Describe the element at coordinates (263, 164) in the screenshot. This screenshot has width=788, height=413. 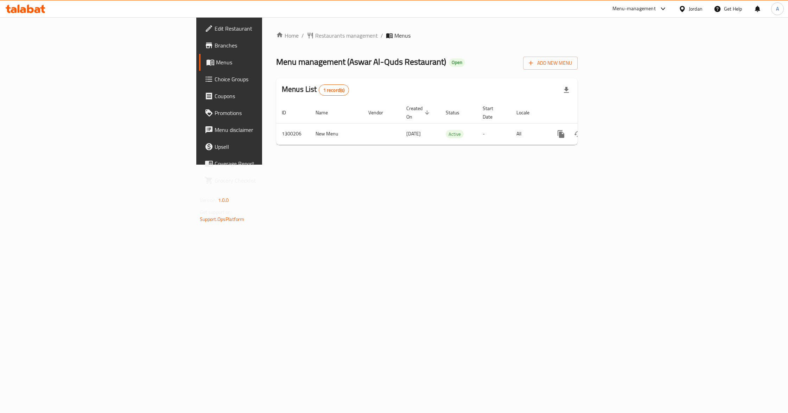
I see `a: Coverage Report` at that location.